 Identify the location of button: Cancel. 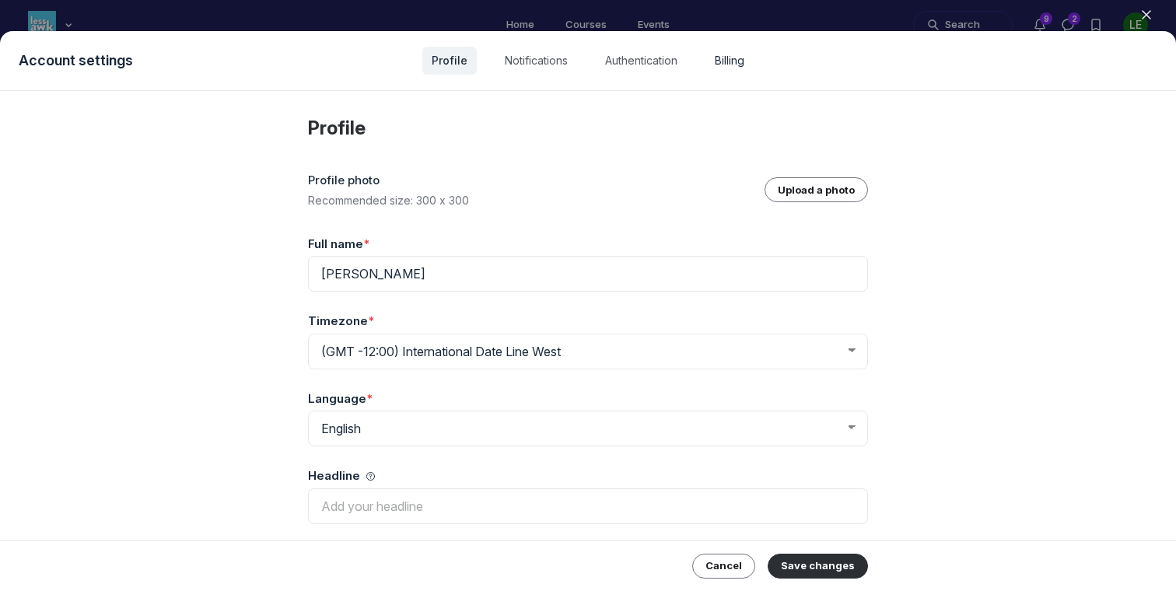
(723, 566).